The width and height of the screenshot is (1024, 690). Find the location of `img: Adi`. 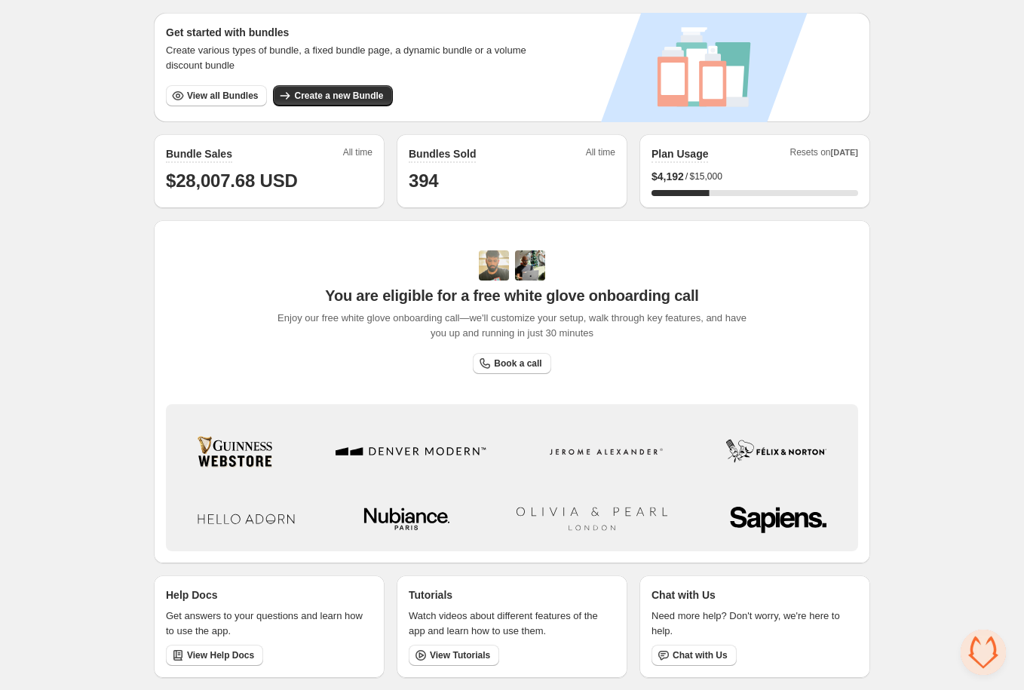

img: Adi is located at coordinates (494, 265).